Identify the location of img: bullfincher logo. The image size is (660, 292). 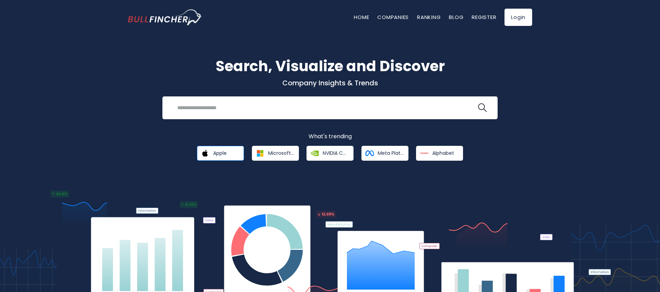
(165, 17).